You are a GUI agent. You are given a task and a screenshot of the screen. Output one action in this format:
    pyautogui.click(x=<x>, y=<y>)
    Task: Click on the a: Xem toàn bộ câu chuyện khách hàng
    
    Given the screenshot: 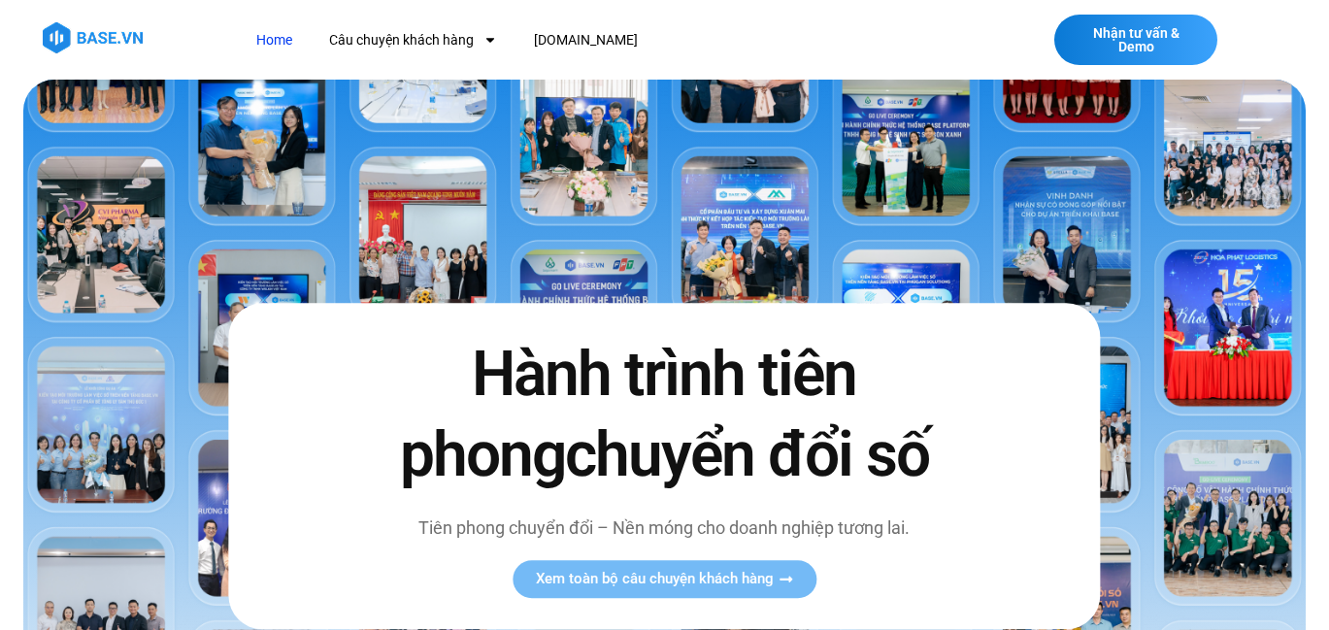 What is the action you would take?
    pyautogui.click(x=664, y=579)
    